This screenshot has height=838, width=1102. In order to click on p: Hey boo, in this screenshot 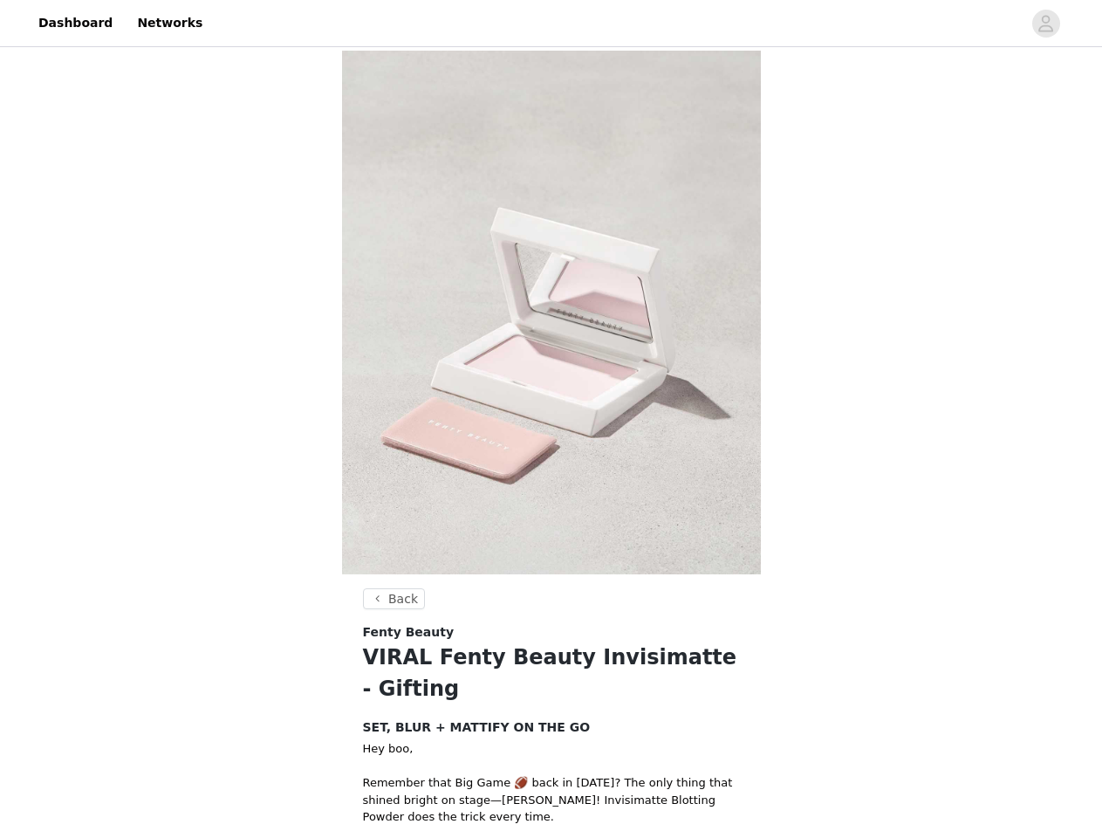, I will do `click(551, 749)`.